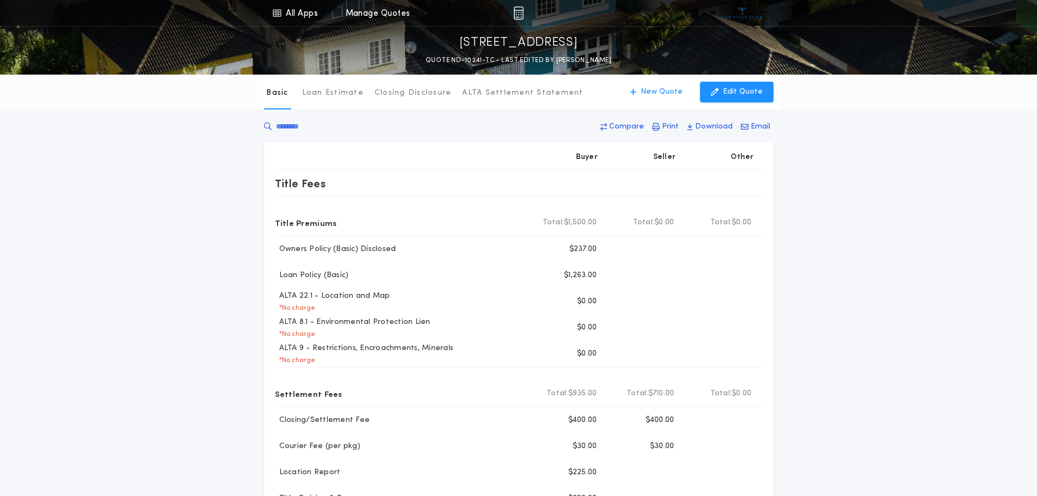 This screenshot has width=1037, height=496. What do you see at coordinates (742, 13) in the screenshot?
I see `img: vs-icon` at bounding box center [742, 13].